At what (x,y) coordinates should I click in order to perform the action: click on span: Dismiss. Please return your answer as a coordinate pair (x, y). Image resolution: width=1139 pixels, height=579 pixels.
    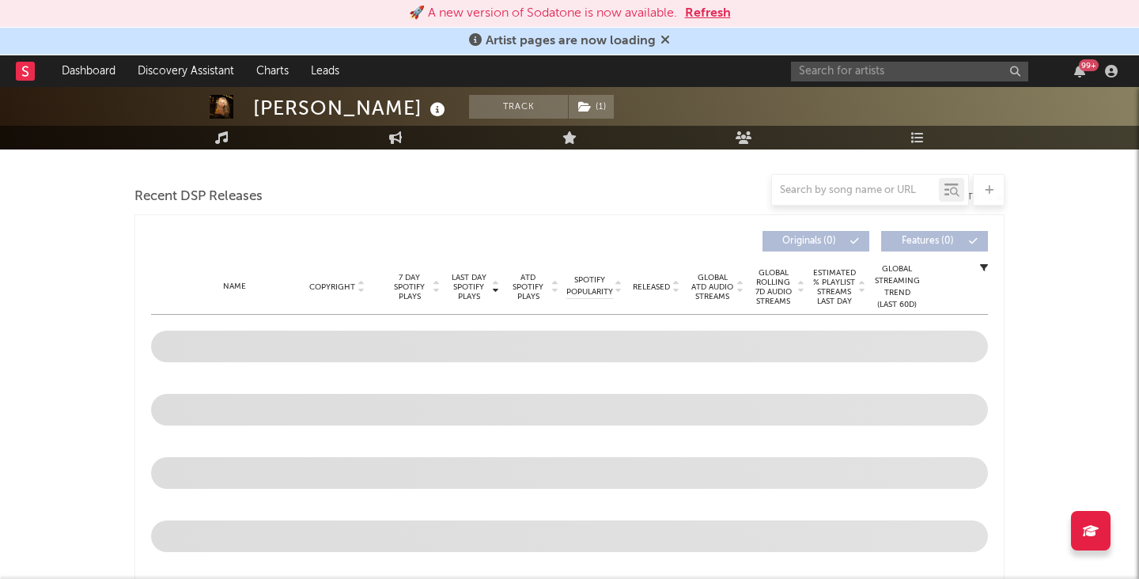
    Looking at the image, I should click on (665, 41).